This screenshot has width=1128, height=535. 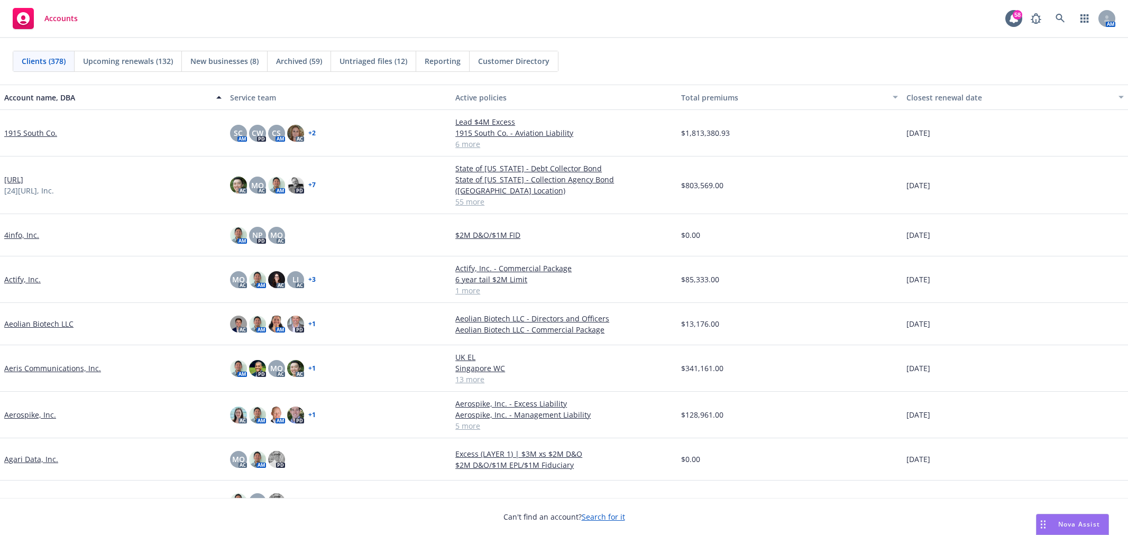 What do you see at coordinates (338, 97) in the screenshot?
I see `div: Service team` at bounding box center [338, 97].